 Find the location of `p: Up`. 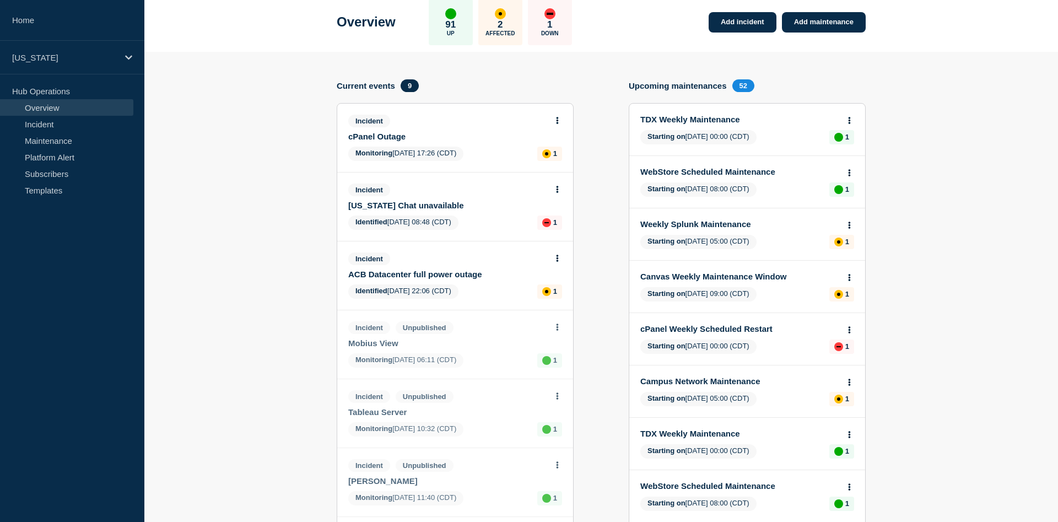

p: Up is located at coordinates (451, 33).